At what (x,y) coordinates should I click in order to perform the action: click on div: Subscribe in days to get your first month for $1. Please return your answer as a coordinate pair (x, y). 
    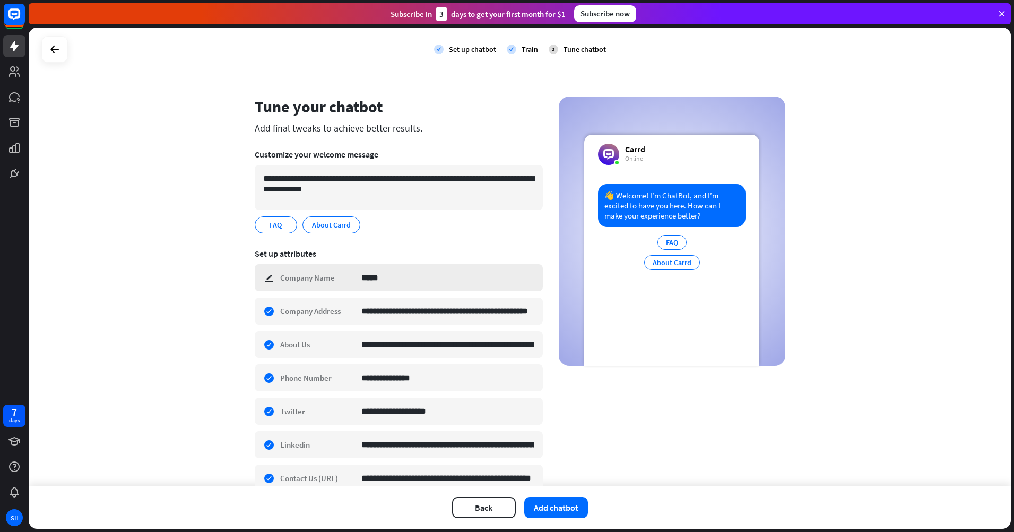
    Looking at the image, I should click on (478, 14).